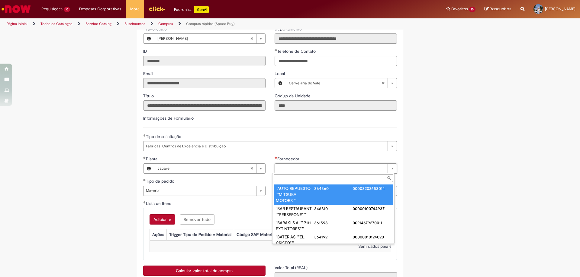 Image resolution: width=580 pixels, height=277 pixels. What do you see at coordinates (371, 189) in the screenshot?
I see `div: 00003202653014` at bounding box center [371, 189].